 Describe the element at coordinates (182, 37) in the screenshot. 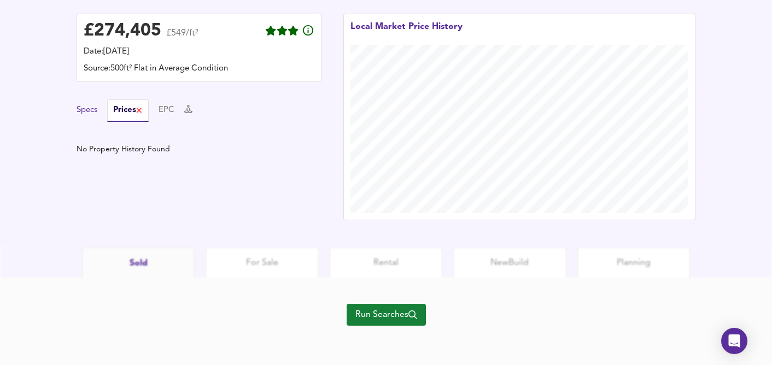

I see `span: £549/ft²` at that location.